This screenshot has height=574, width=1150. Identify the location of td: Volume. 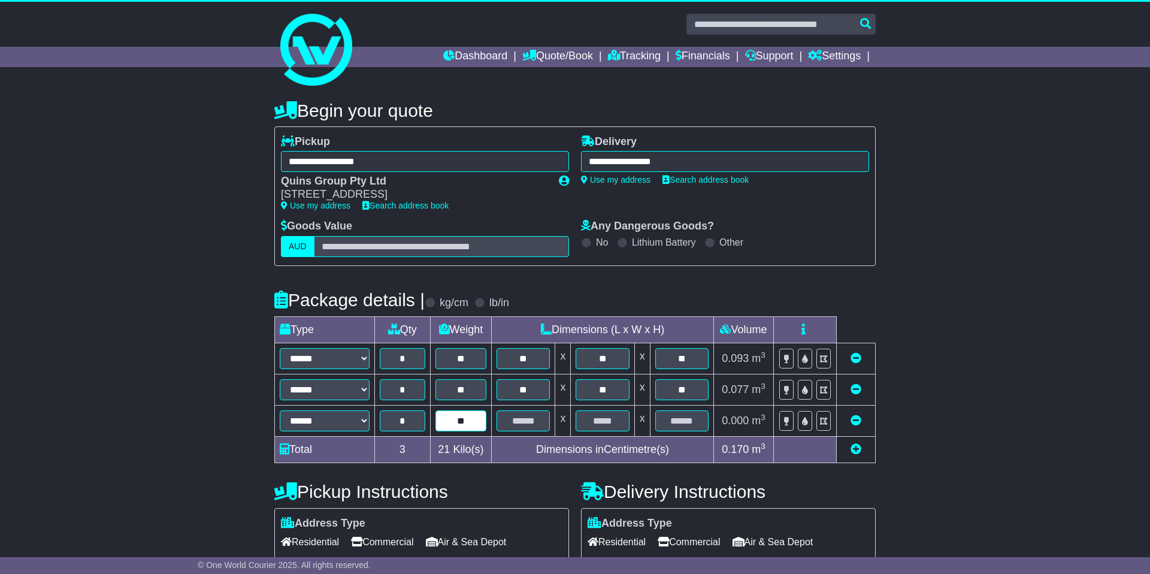
(743, 329).